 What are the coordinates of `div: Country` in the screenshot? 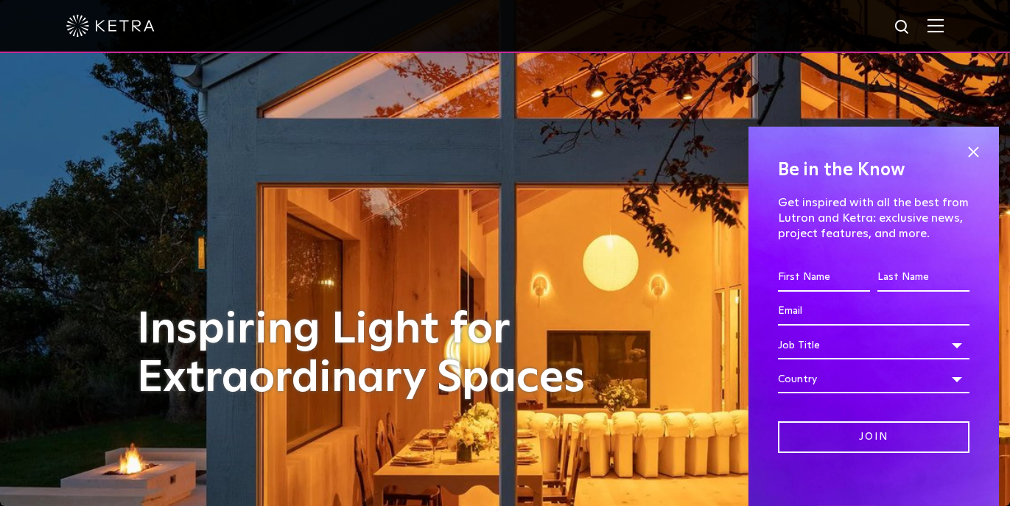 It's located at (874, 380).